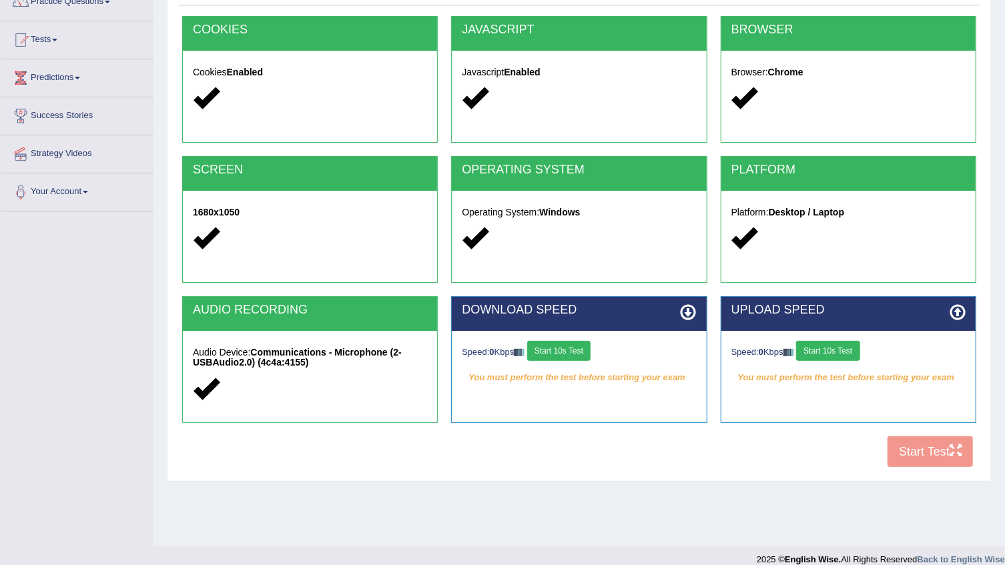 This screenshot has height=565, width=1005. I want to click on strong: Desktop / Laptop, so click(807, 212).